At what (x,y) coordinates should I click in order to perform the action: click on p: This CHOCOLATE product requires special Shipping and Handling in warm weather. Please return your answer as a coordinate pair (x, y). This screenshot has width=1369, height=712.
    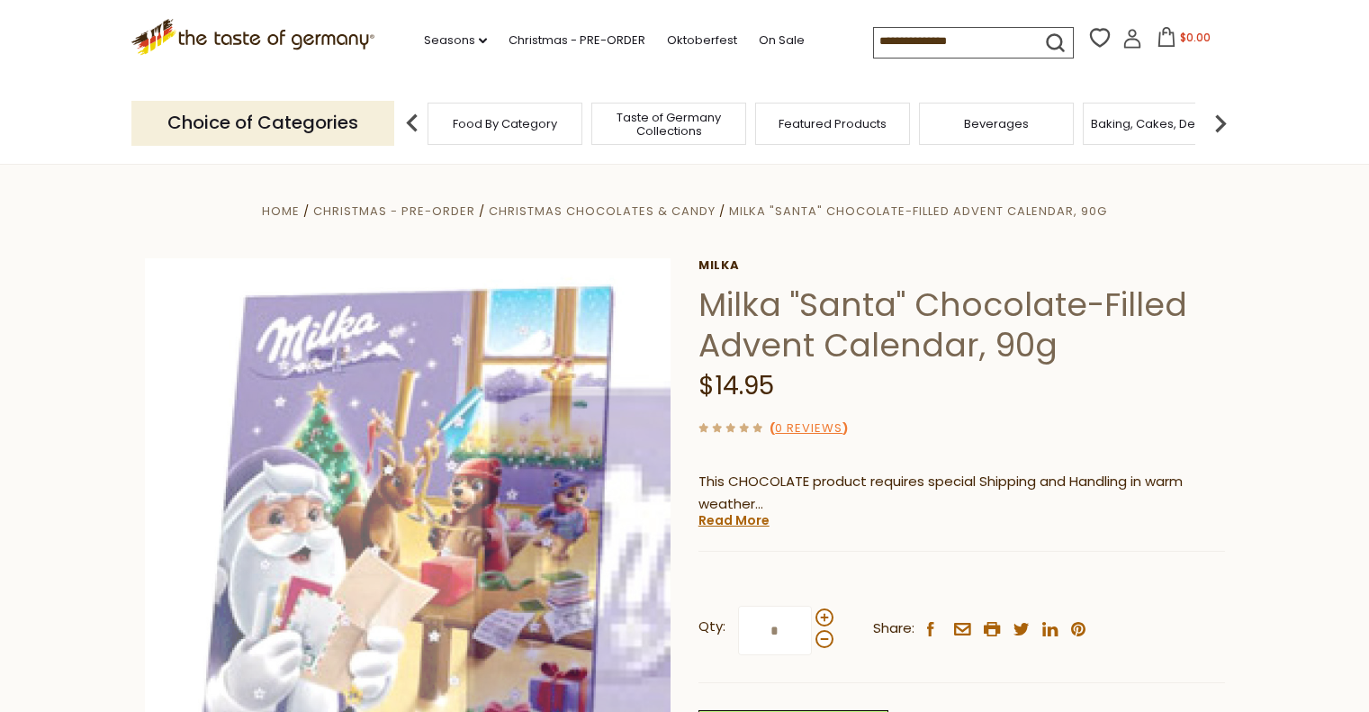
    Looking at the image, I should click on (961, 493).